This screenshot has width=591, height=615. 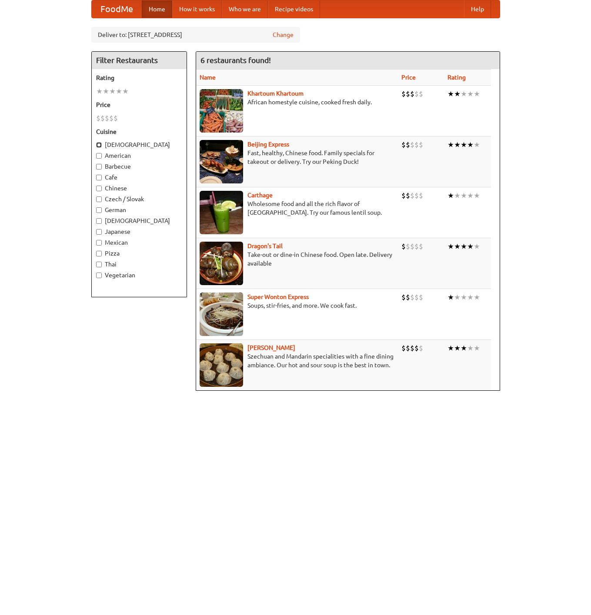 What do you see at coordinates (99, 275) in the screenshot?
I see `input: Vegetarian` at bounding box center [99, 275].